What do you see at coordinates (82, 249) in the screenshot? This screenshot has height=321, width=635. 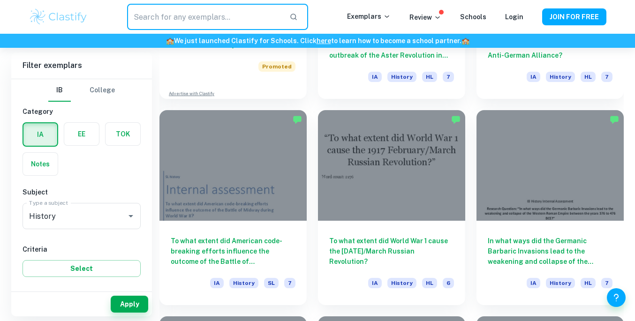 I see `h6: Criteria` at bounding box center [82, 249].